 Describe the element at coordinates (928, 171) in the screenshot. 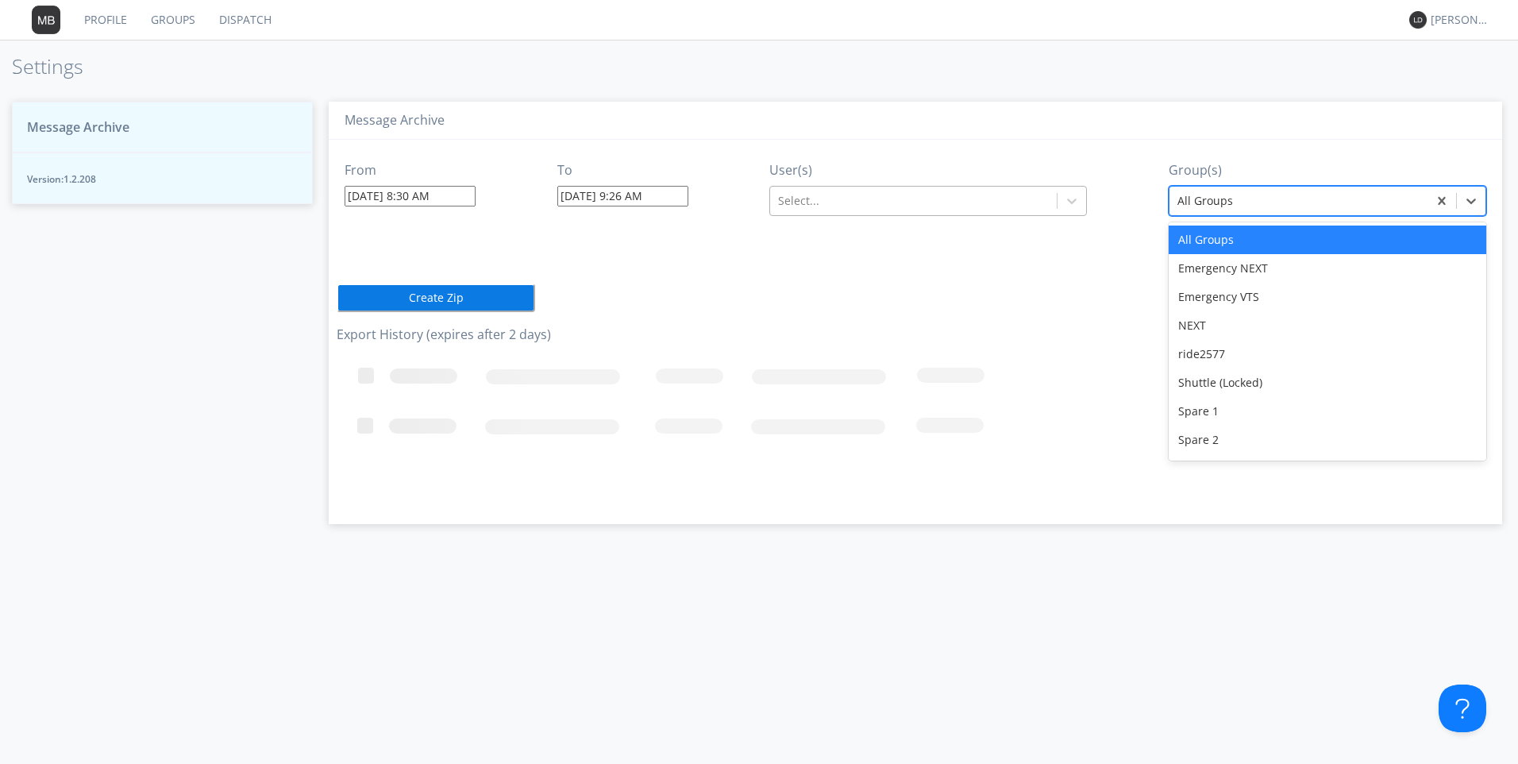

I see `h3: User(s)` at that location.